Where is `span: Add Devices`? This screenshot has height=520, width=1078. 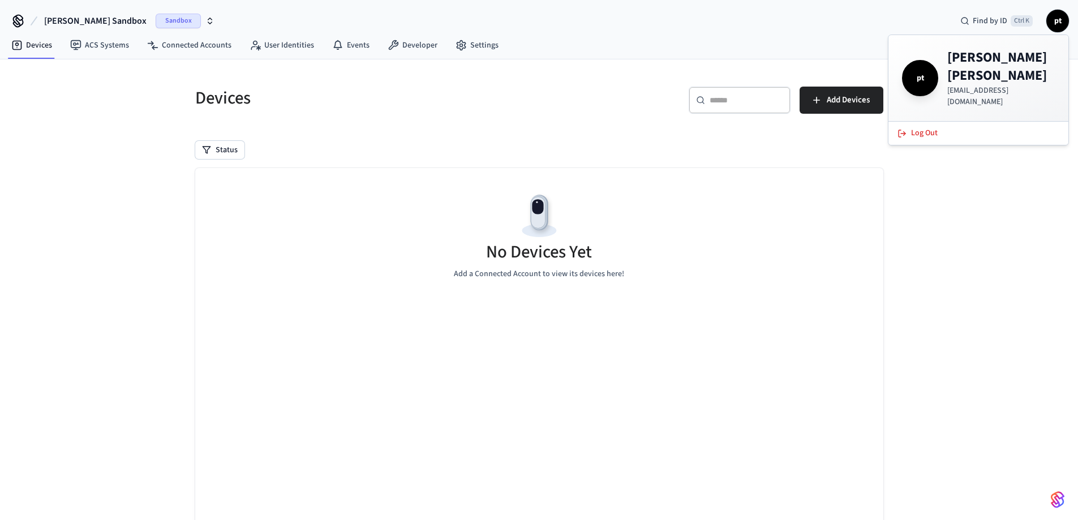 span: Add Devices is located at coordinates (848, 100).